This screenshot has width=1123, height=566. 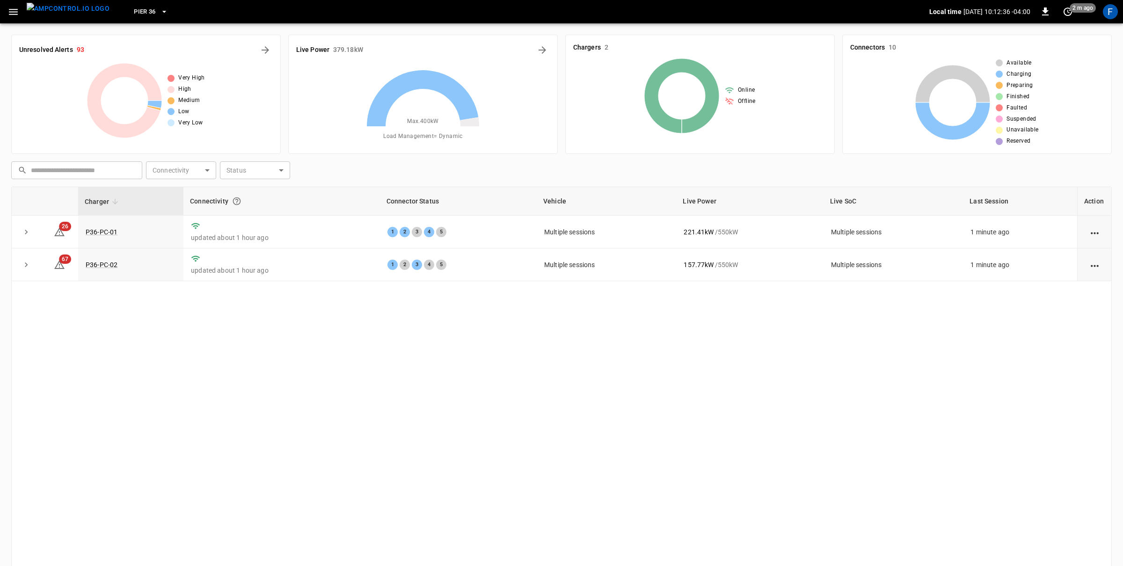 I want to click on span: Charging, so click(x=1018, y=74).